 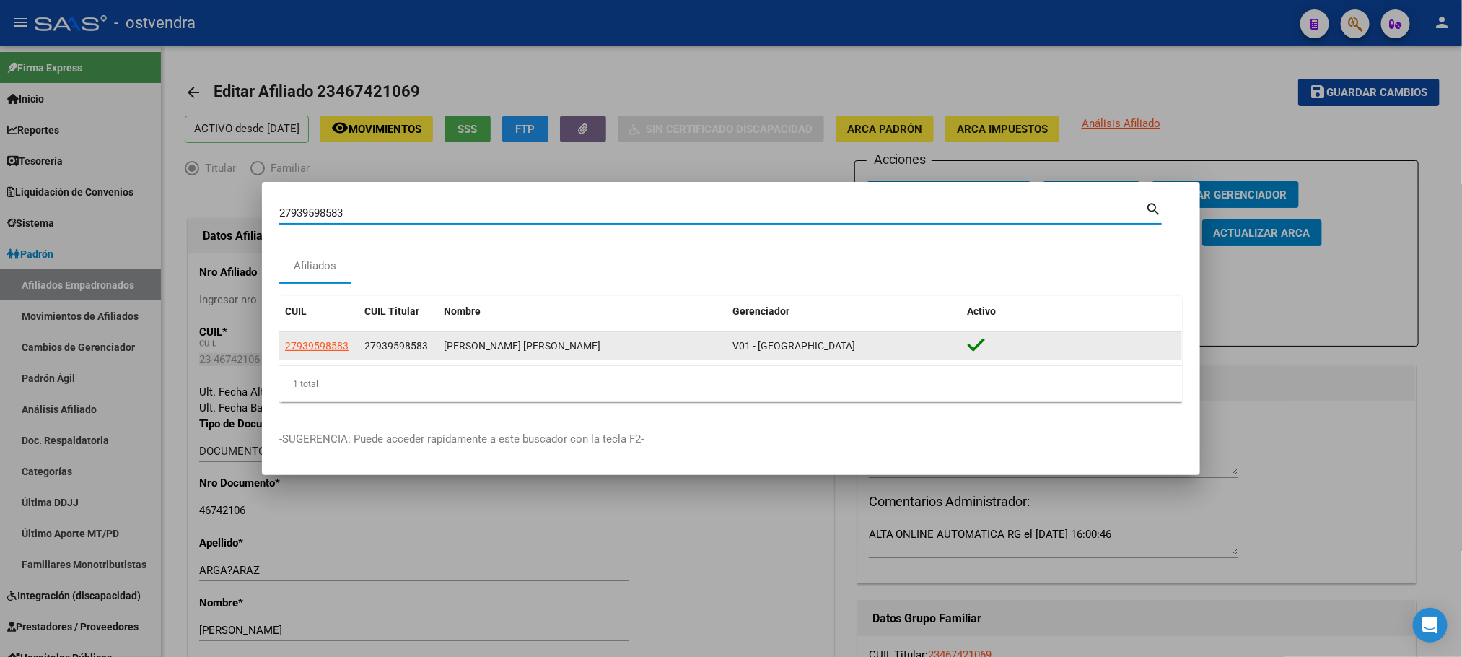 What do you see at coordinates (982, 311) in the screenshot?
I see `span: Activo` at bounding box center [982, 311].